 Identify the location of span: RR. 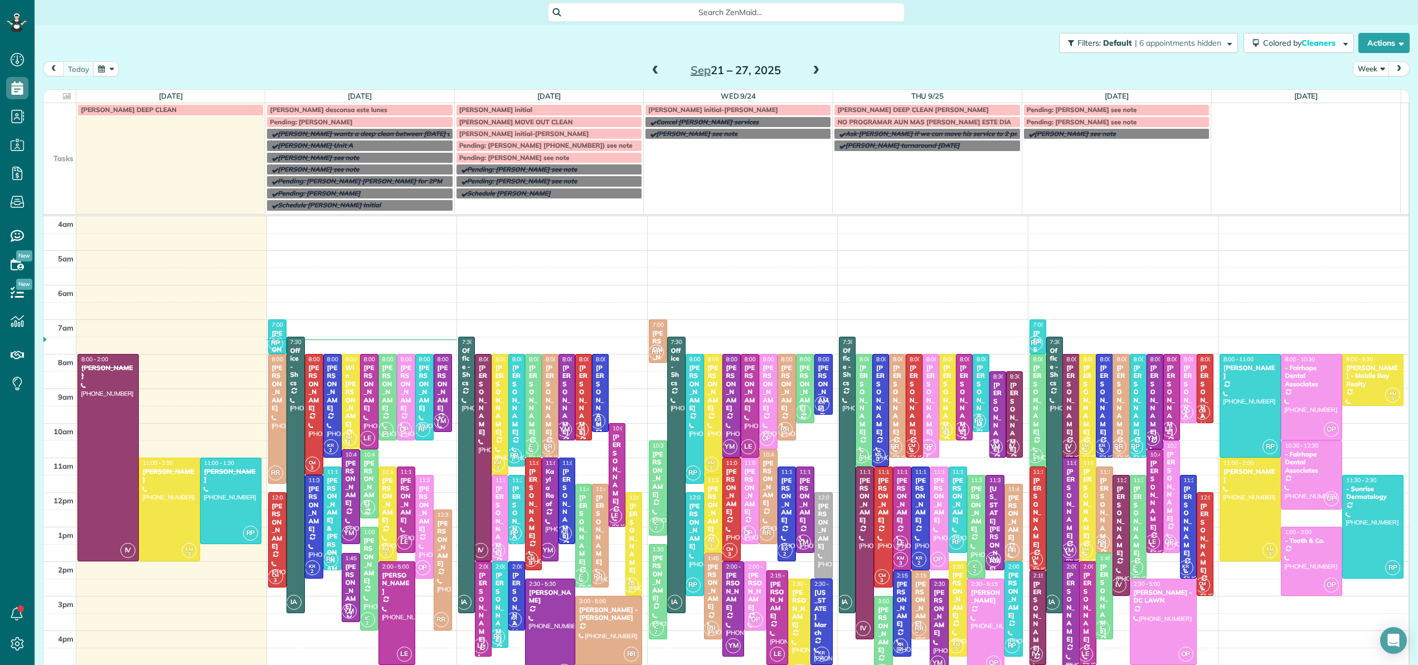
(275, 473).